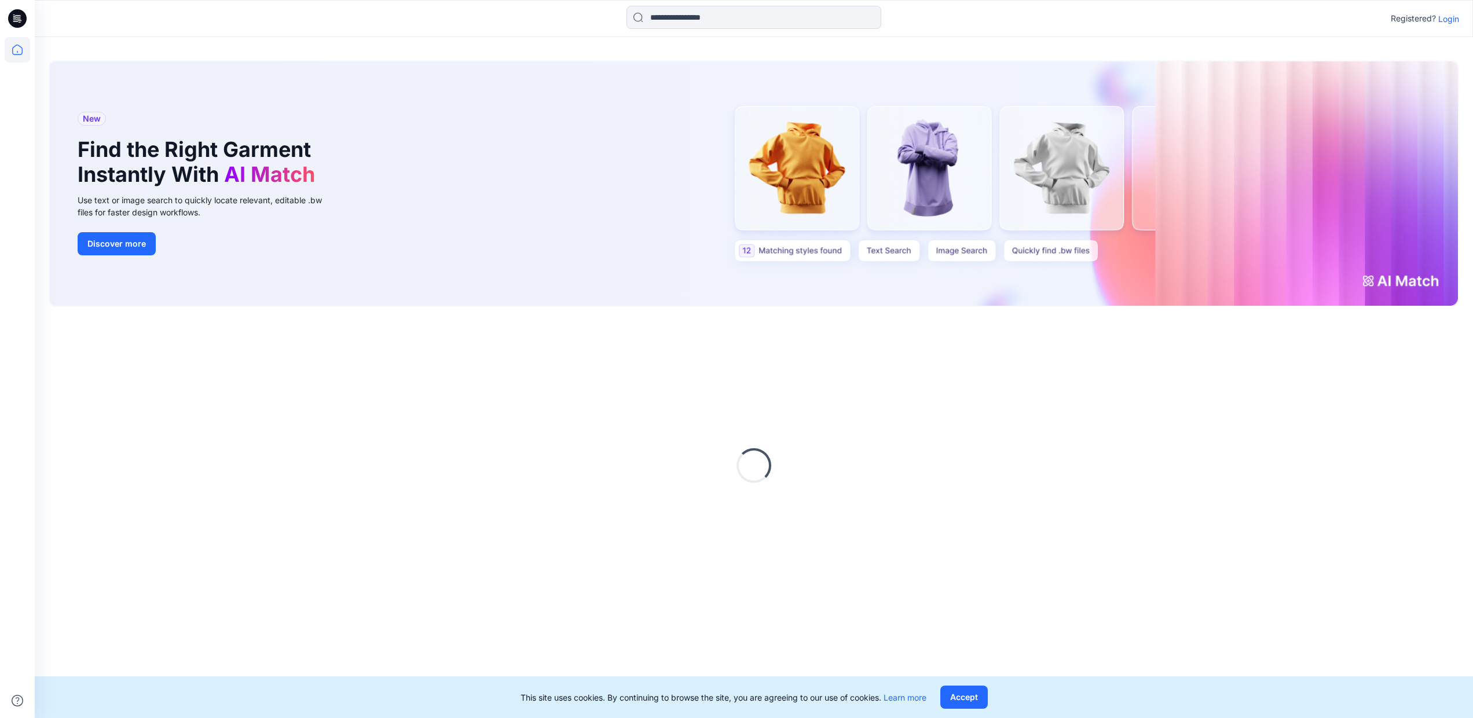 Image resolution: width=1473 pixels, height=718 pixels. Describe the element at coordinates (1448, 19) in the screenshot. I see `p: Login` at that location.